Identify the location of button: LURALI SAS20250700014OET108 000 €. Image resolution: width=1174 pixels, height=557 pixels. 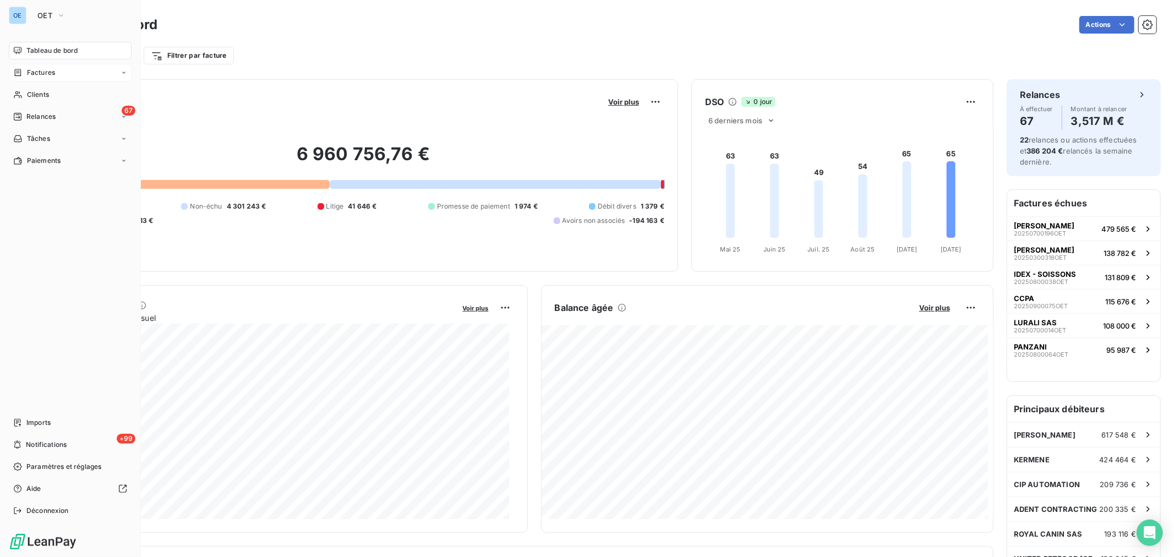
(1083, 325).